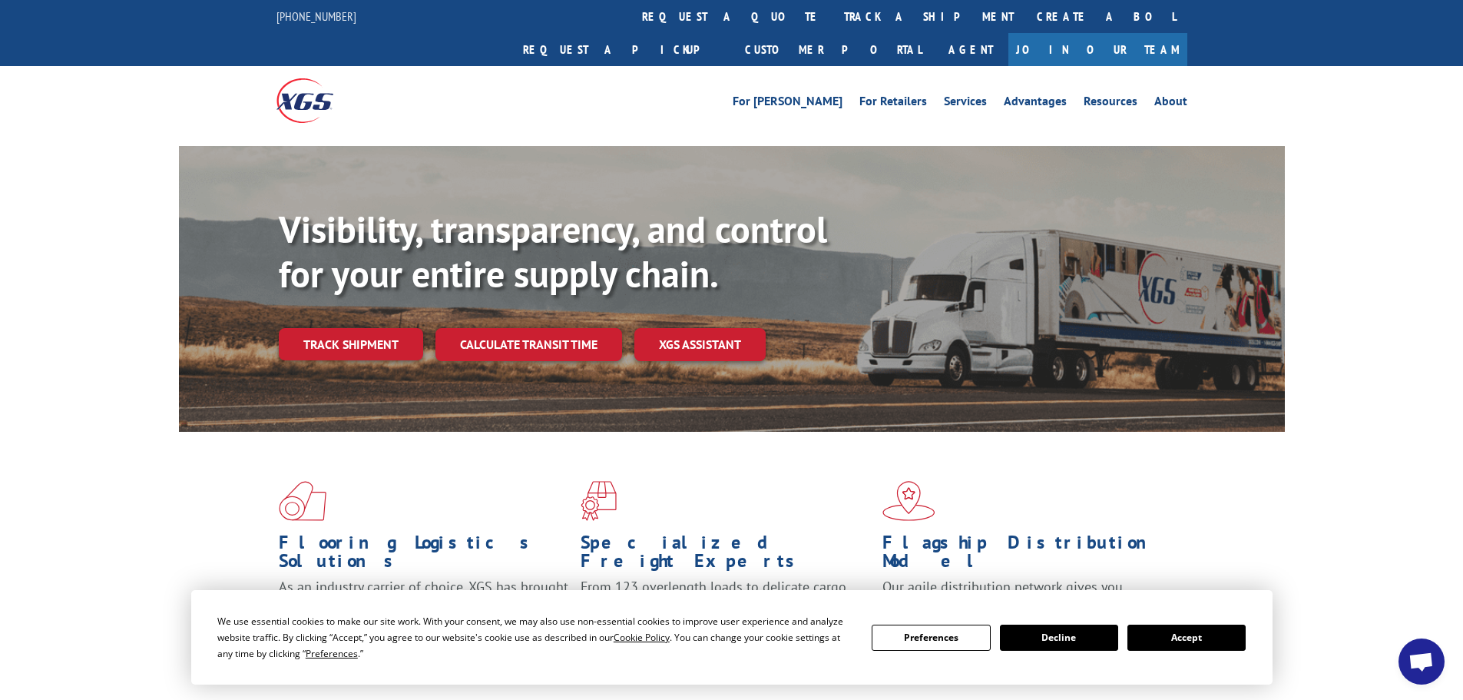  Describe the element at coordinates (622, 49) in the screenshot. I see `a: Request a pickup` at that location.